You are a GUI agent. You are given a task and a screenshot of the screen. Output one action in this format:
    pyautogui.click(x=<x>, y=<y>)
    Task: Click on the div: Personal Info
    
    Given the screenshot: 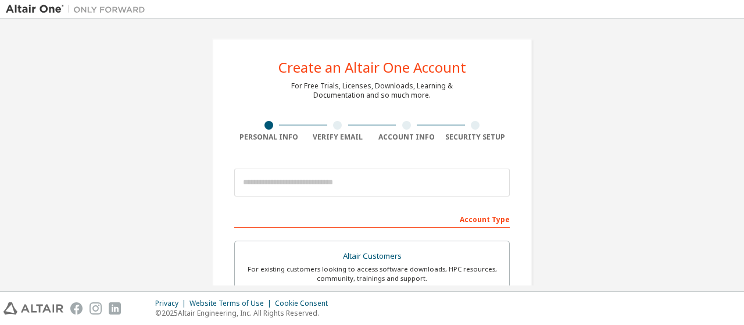 What is the action you would take?
    pyautogui.click(x=268, y=137)
    